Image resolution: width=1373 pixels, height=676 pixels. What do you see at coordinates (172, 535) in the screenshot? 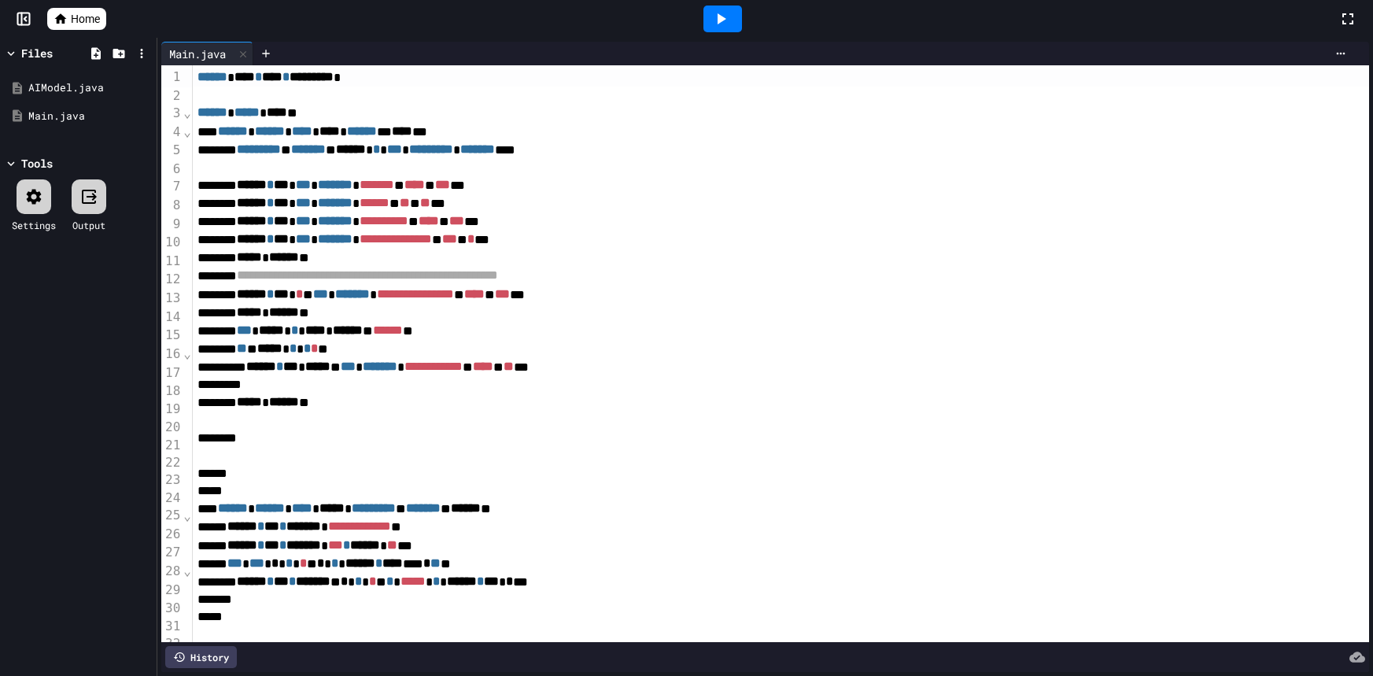
I see `div: 26` at bounding box center [172, 535].